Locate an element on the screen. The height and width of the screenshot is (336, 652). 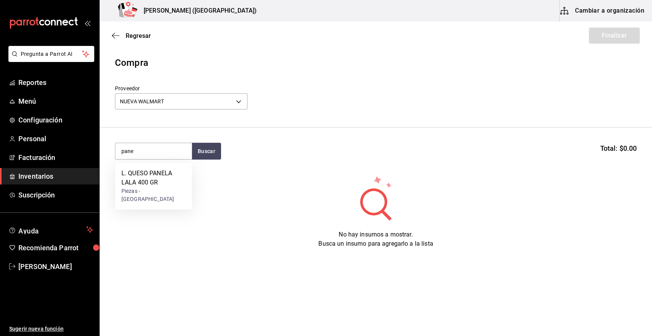
span: Menú is located at coordinates (56, 101).